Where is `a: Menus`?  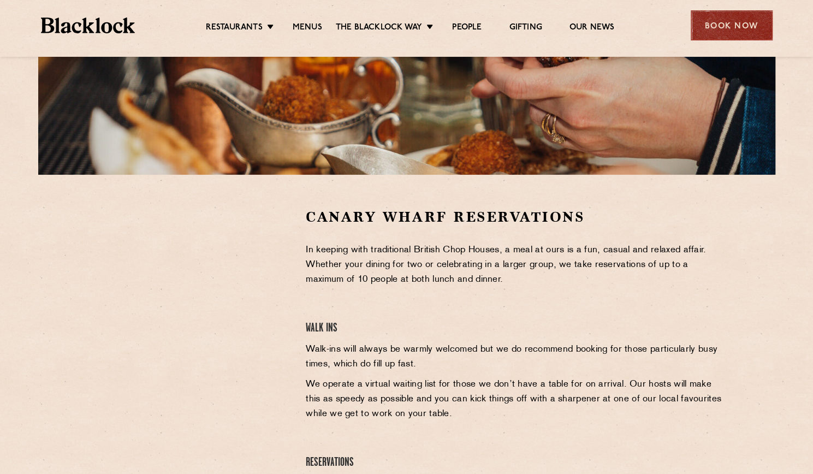 a: Menus is located at coordinates (307, 28).